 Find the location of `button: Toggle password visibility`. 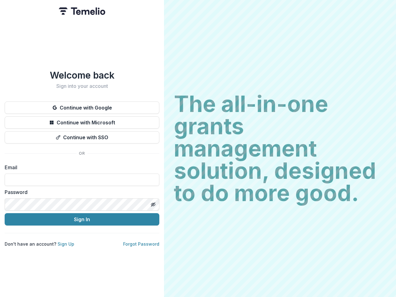

button: Toggle password visibility is located at coordinates (153, 204).